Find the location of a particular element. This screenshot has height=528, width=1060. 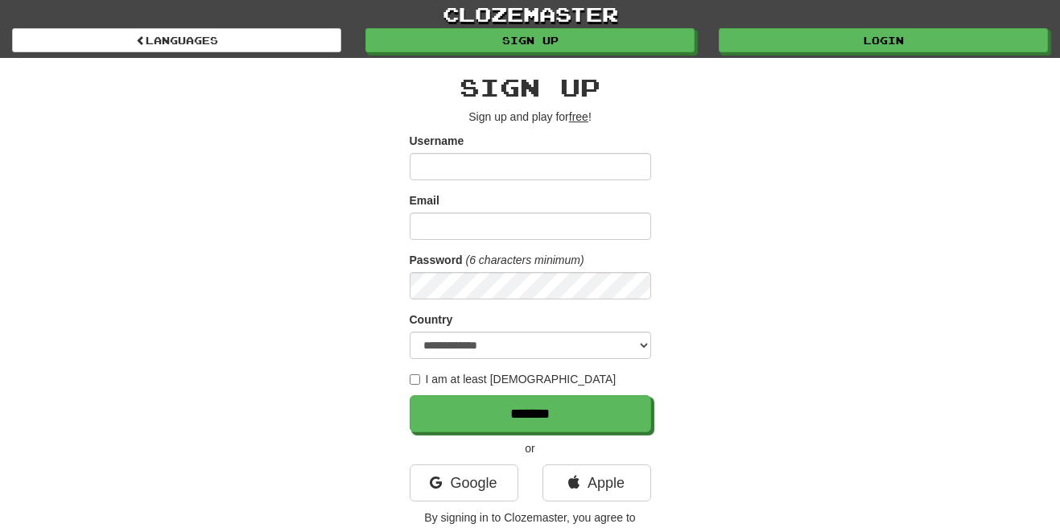

label: Username is located at coordinates (437, 141).